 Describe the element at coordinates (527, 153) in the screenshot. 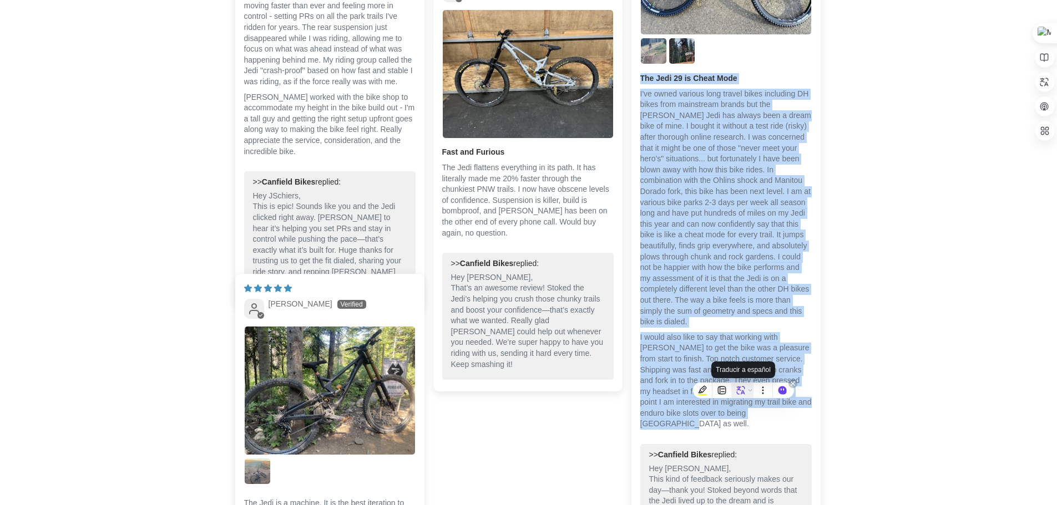

I see `b: Fast and Furious` at that location.